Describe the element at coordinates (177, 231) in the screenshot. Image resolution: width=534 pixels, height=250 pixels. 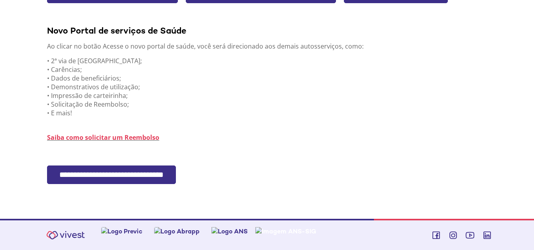
I see `img: Logo Abrapp` at that location.